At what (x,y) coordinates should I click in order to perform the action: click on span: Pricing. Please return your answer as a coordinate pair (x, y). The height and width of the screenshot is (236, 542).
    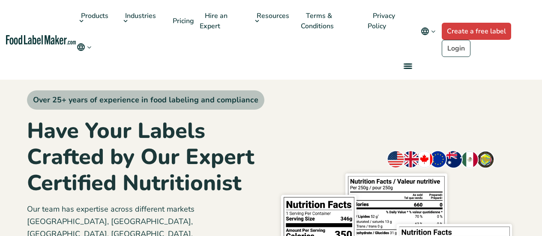
    Looking at the image, I should click on (183, 21).